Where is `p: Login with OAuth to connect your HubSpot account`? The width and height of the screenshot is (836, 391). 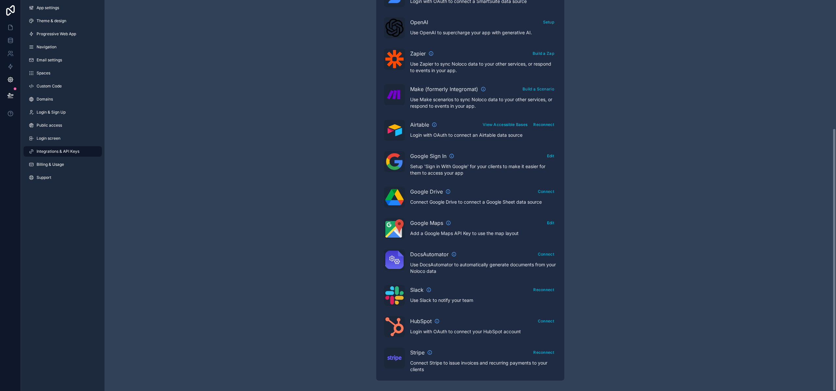
p: Login with OAuth to connect your HubSpot account is located at coordinates (483, 332).